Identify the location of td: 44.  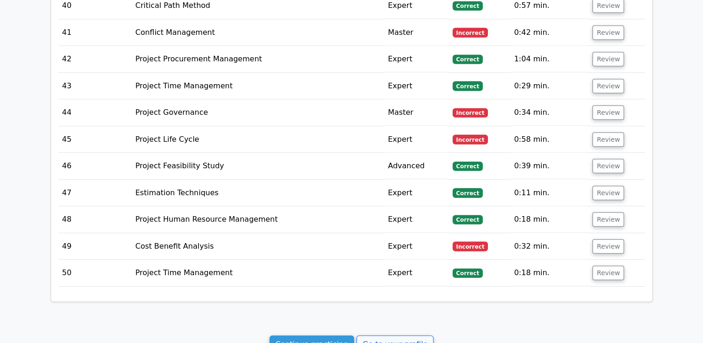
(95, 113).